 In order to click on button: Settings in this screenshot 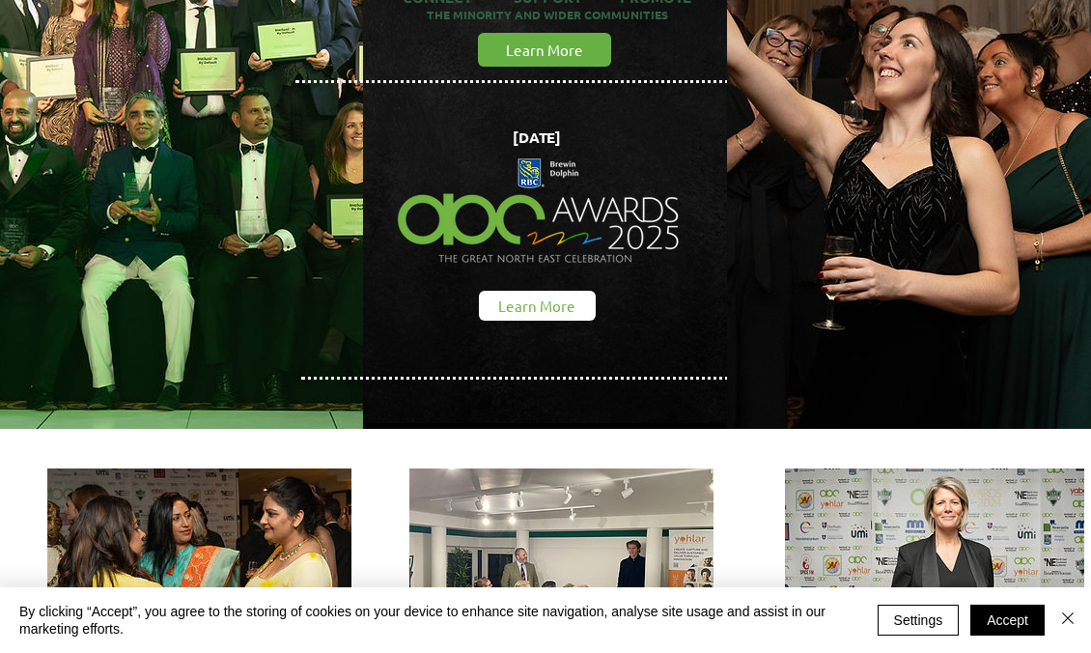, I will do `click(918, 620)`.